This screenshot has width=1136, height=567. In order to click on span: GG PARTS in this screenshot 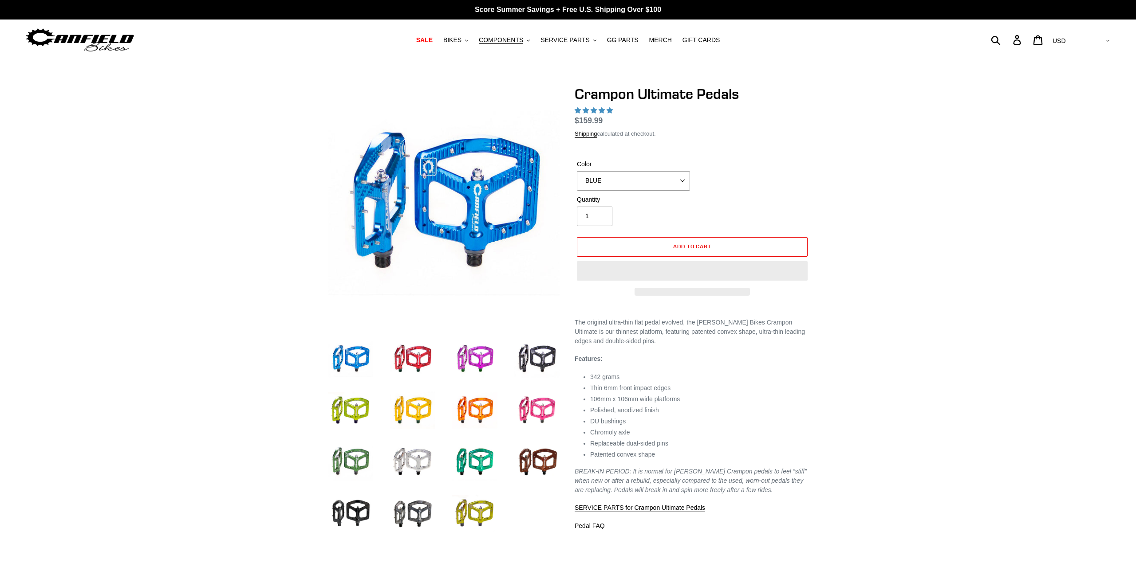, I will do `click(622, 40)`.